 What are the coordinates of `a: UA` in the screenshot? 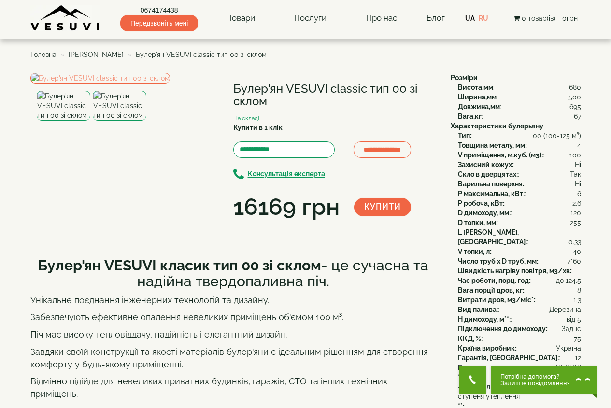 It's located at (470, 18).